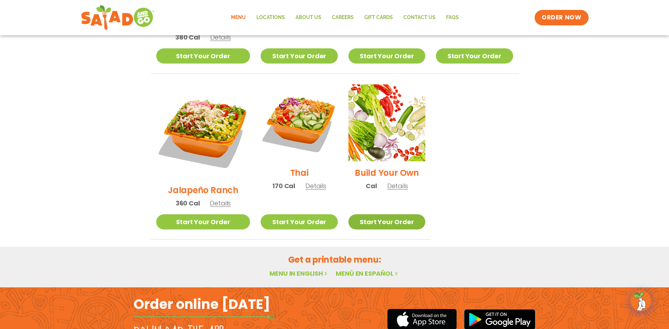 This screenshot has width=669, height=329. Describe the element at coordinates (203, 190) in the screenshot. I see `h2: Jalapeño Ranch` at that location.